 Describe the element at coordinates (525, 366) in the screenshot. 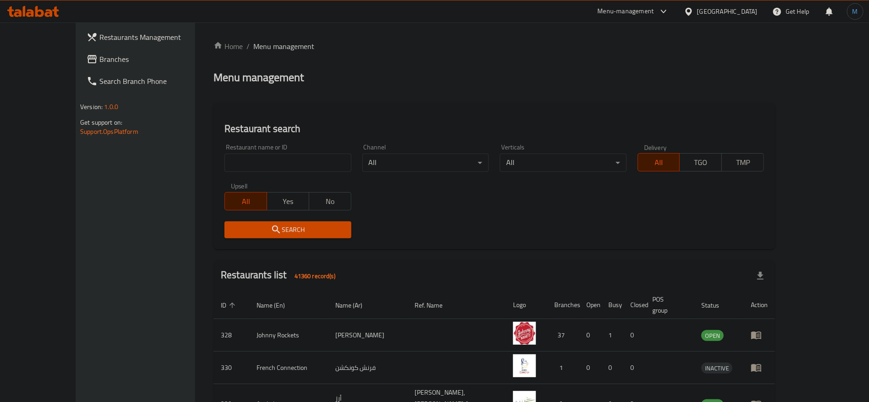

I see `img: French Connection` at that location.